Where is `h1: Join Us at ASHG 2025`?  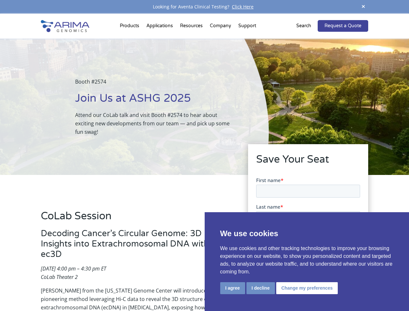
h1: Join Us at ASHG 2025 is located at coordinates (155, 101).